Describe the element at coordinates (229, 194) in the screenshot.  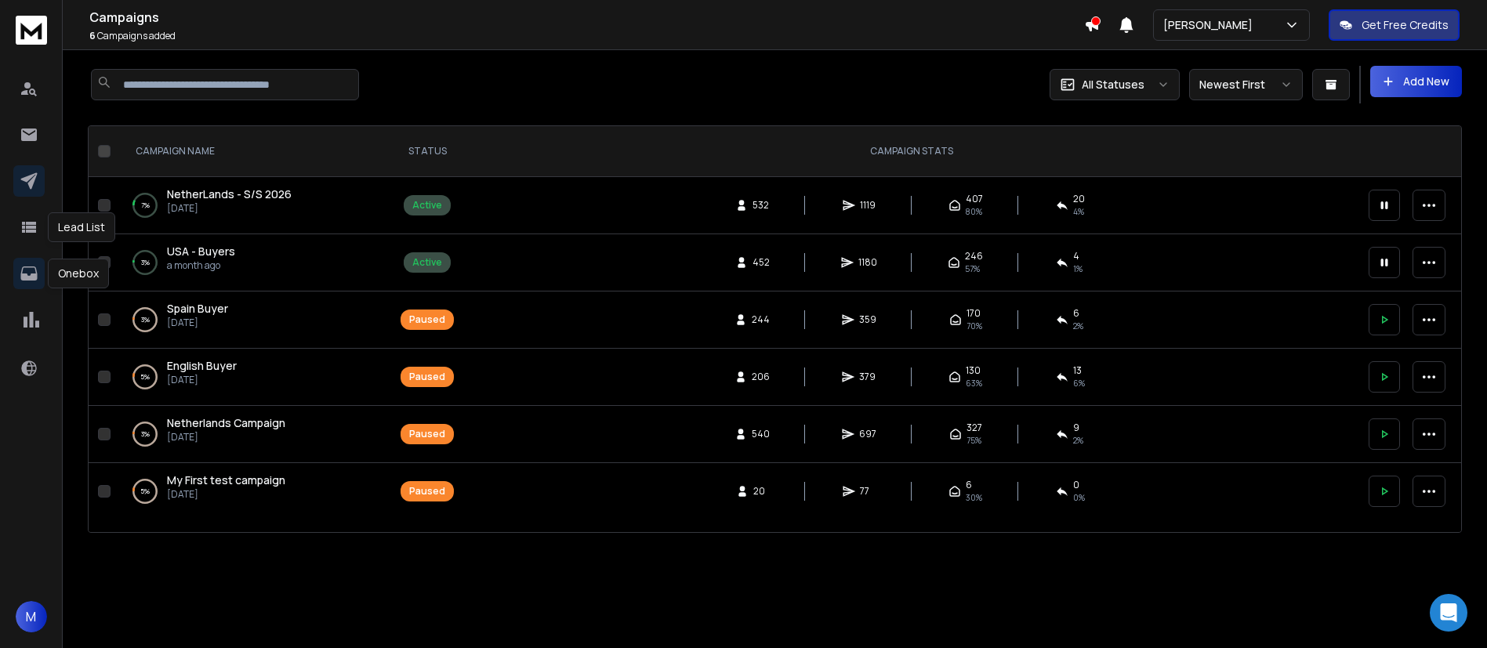
I see `span: NetherLands - S/S 2026` at that location.